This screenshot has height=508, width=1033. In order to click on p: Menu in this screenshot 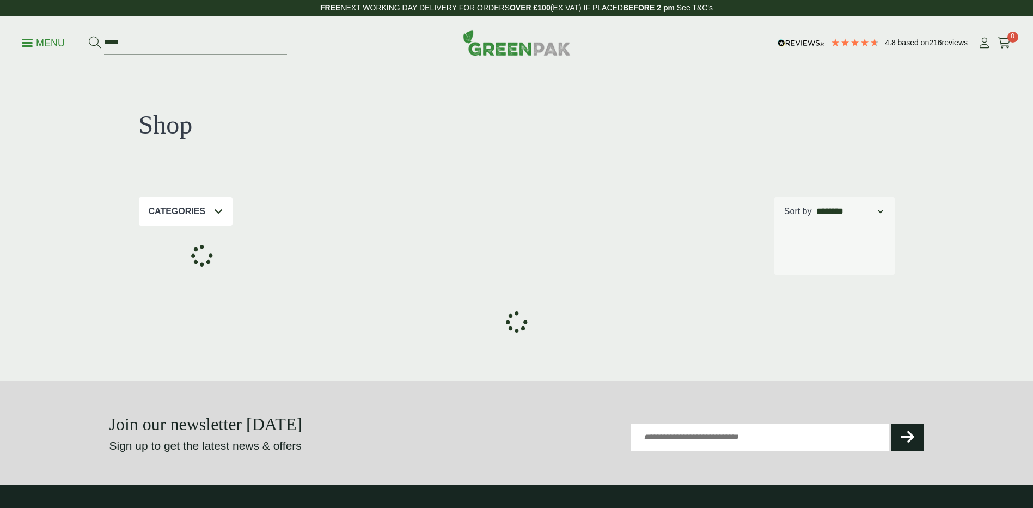, I will do `click(43, 43)`.